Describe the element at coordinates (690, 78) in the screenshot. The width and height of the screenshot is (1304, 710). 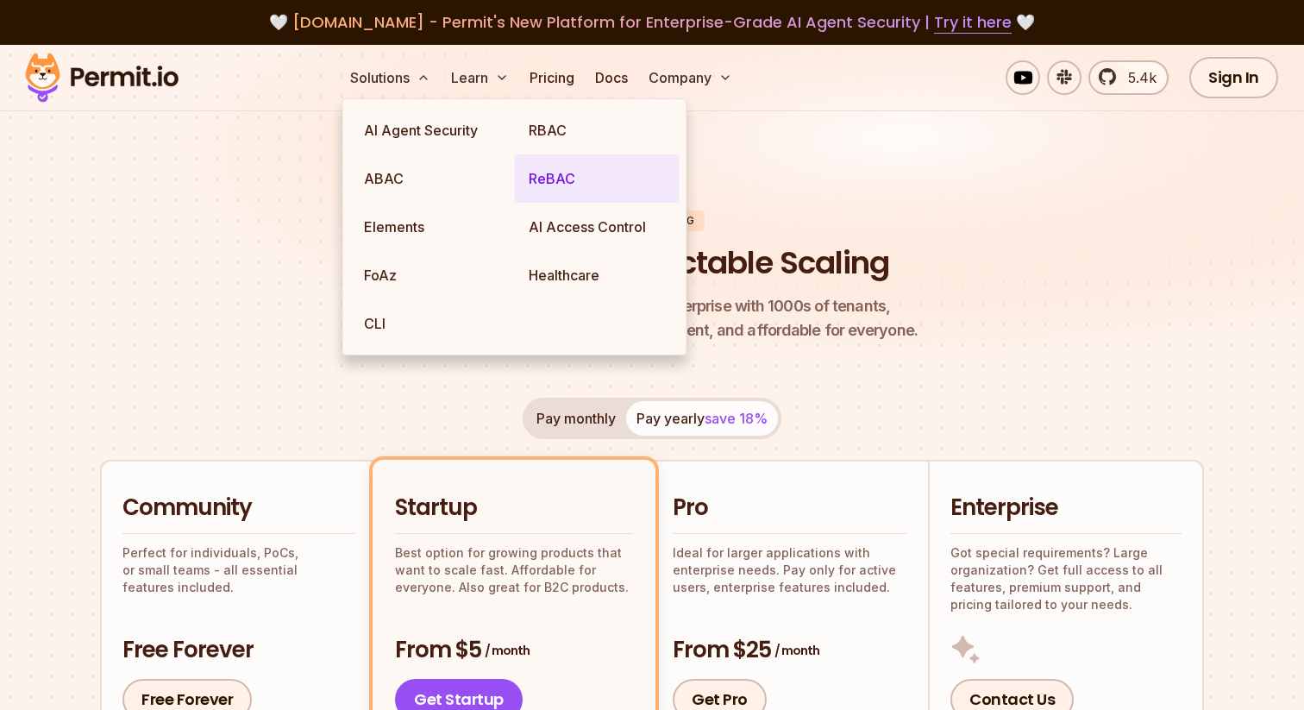
I see `button: Company` at that location.